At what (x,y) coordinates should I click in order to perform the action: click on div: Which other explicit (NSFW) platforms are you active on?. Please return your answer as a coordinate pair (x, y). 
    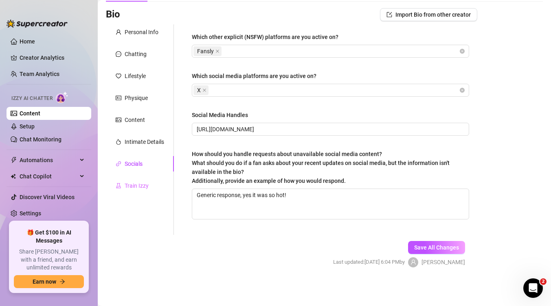
    Looking at the image, I should click on (265, 37).